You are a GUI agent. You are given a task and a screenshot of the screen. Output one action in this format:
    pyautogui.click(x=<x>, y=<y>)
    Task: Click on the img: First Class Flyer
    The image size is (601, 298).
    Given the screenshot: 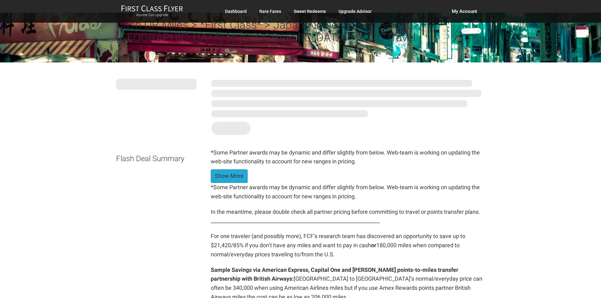 What is the action you would take?
    pyautogui.click(x=152, y=8)
    